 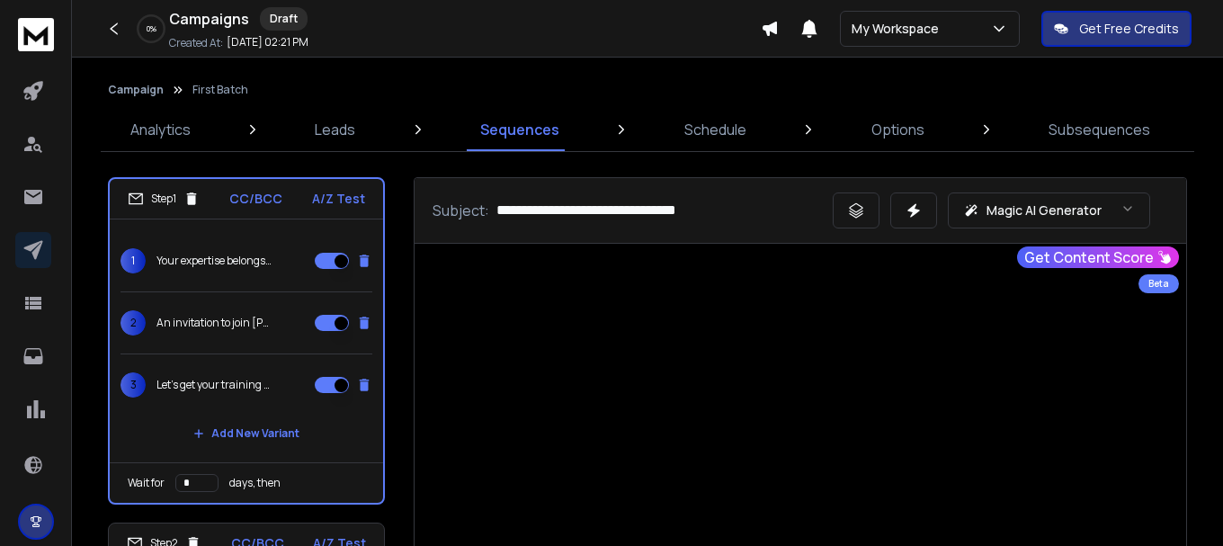 What do you see at coordinates (520, 129) in the screenshot?
I see `a: Sequences` at bounding box center [520, 129].